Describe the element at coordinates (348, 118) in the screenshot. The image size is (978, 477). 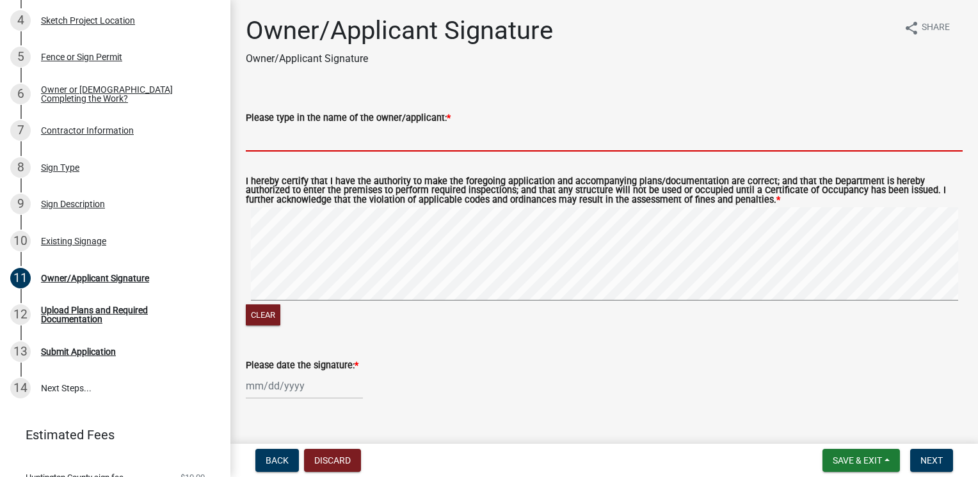
I see `label: Please type in the name of the owner/applicant:` at that location.